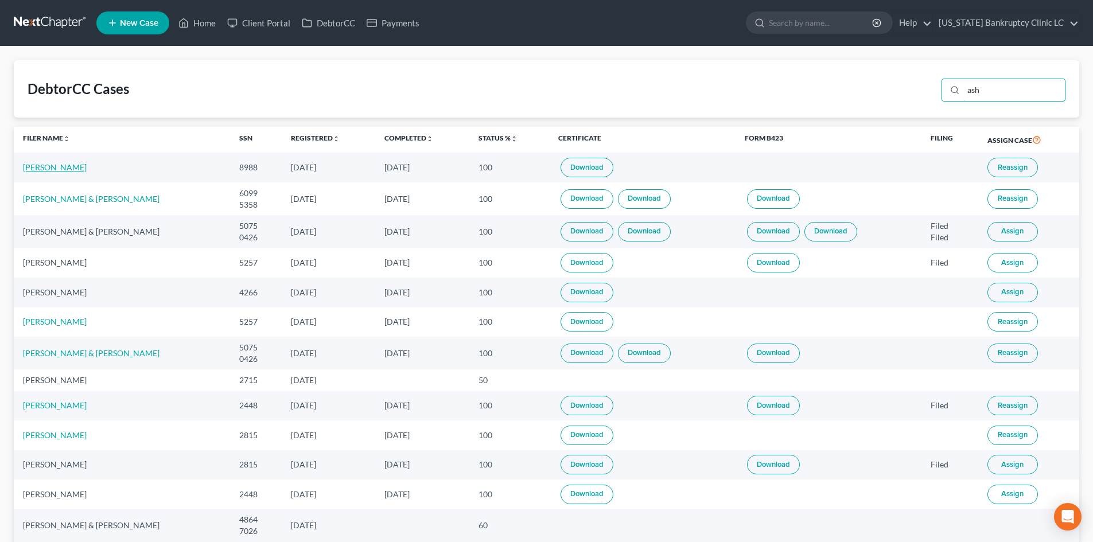  Describe the element at coordinates (509, 525) in the screenshot. I see `td: 60` at that location.